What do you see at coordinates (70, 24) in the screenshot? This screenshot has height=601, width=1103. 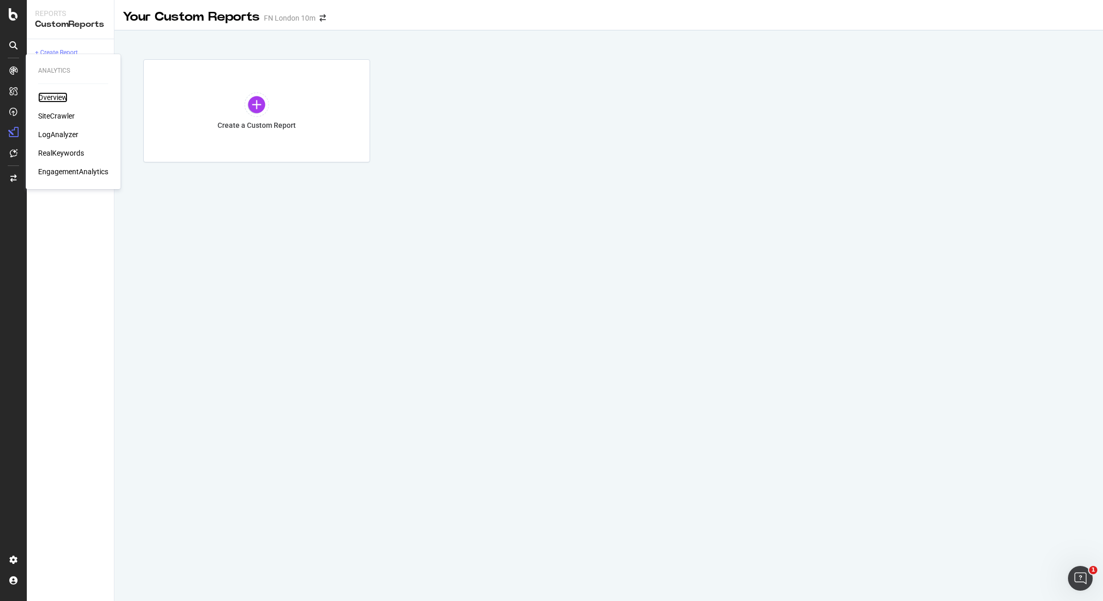 I see `div: CustomReports` at bounding box center [70, 24].